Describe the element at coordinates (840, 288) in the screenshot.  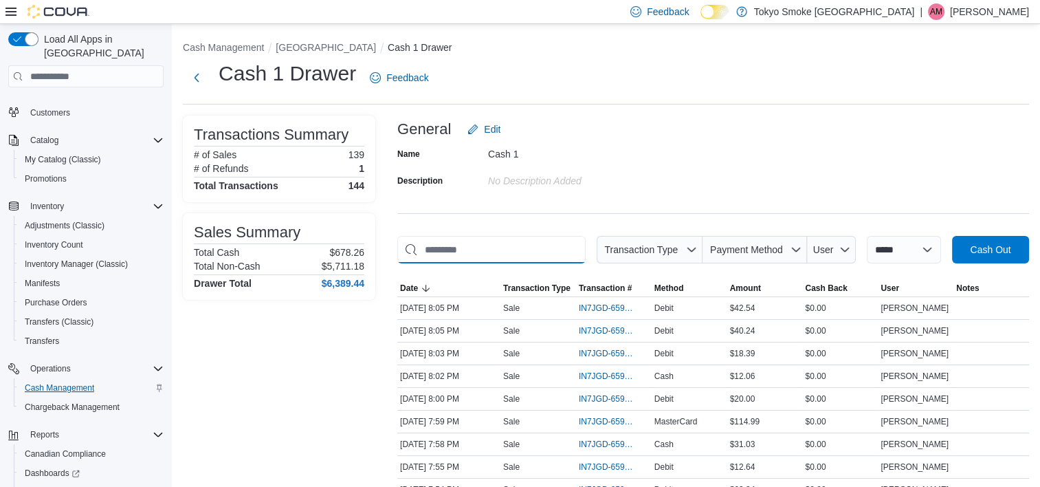
I see `button: Cash Back` at that location.